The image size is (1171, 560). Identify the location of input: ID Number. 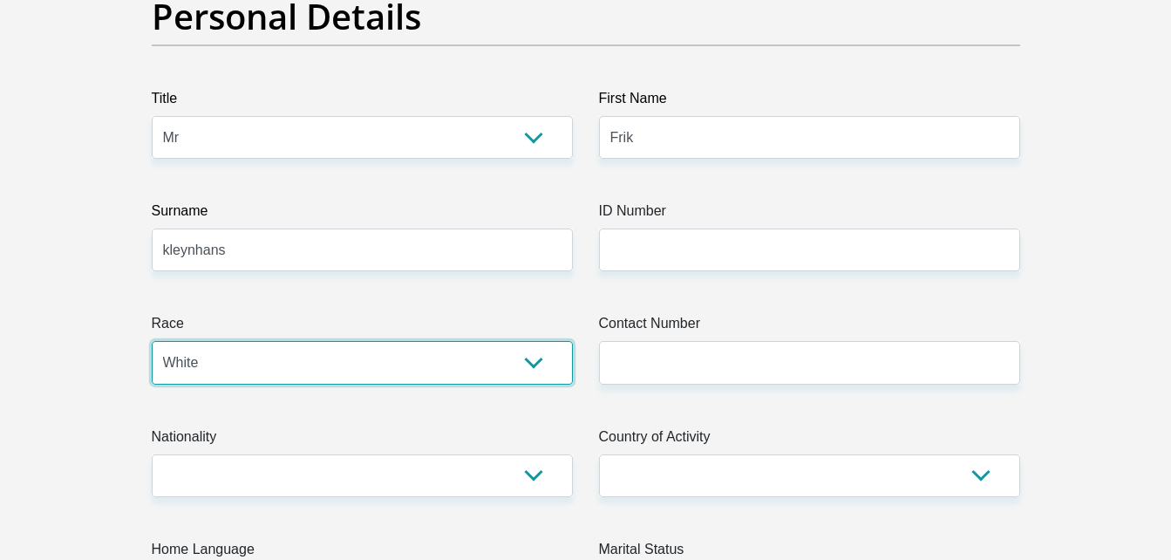
(809, 249).